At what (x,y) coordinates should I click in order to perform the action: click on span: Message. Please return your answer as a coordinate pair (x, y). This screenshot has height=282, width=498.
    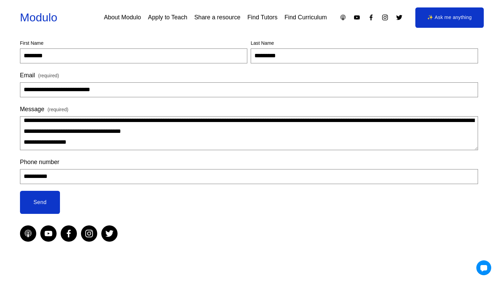
    Looking at the image, I should click on (32, 109).